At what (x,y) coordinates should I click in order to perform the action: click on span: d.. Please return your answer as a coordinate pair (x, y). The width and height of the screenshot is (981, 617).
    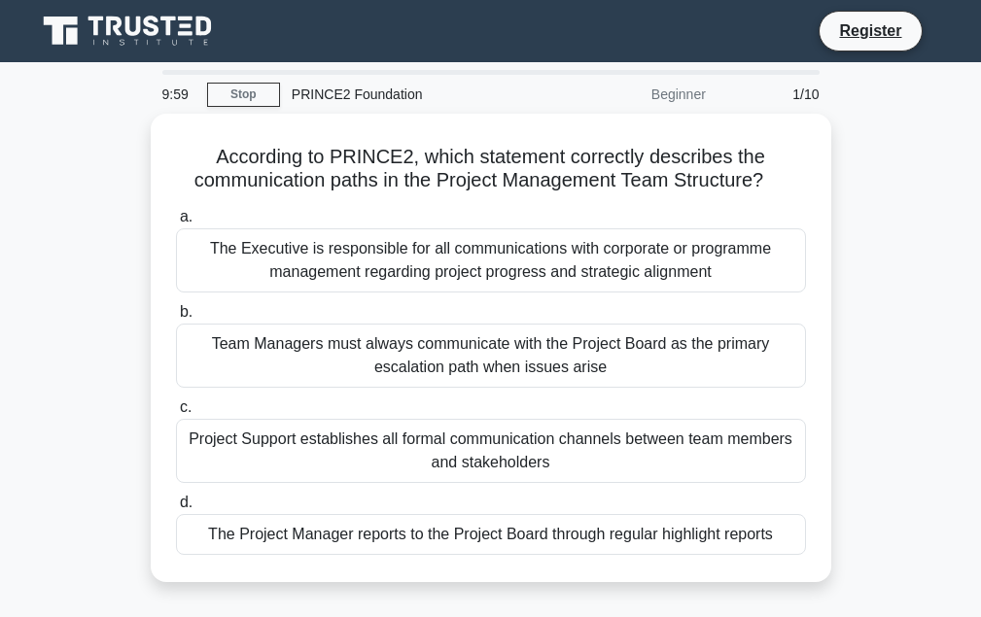
    Looking at the image, I should click on (186, 502).